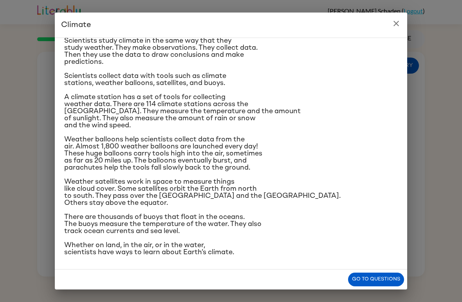 The width and height of the screenshot is (462, 302). I want to click on span: Scientists study climate in the same way that they study weather. They make observations. They co..., so click(161, 51).